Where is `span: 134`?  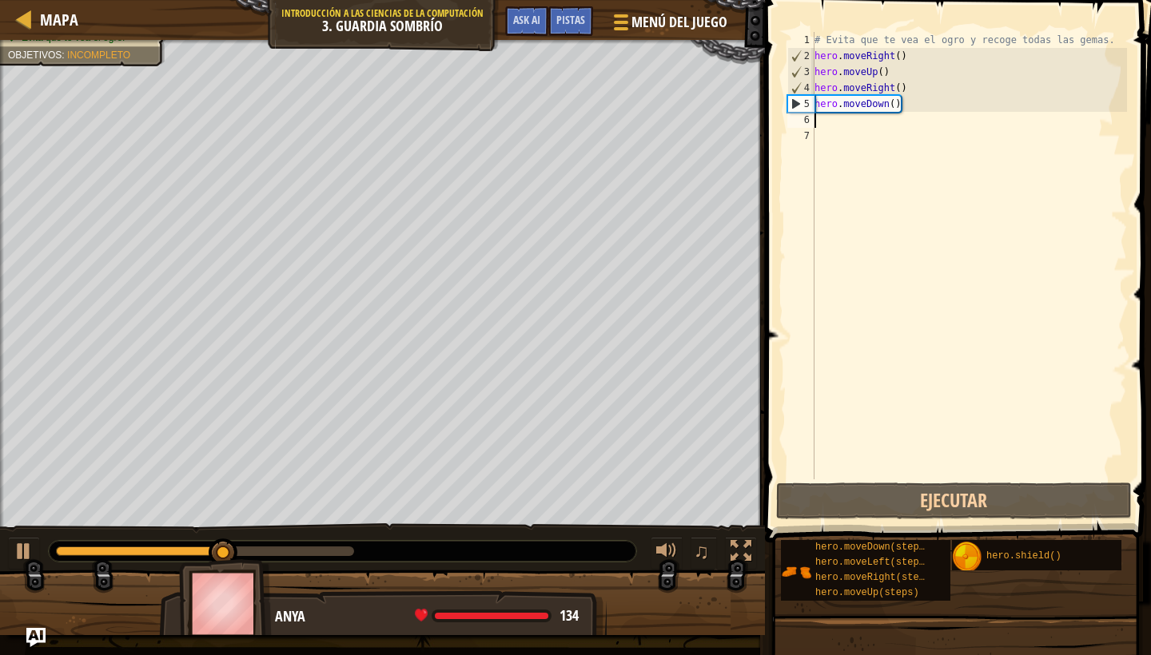 span: 134 is located at coordinates (569, 615).